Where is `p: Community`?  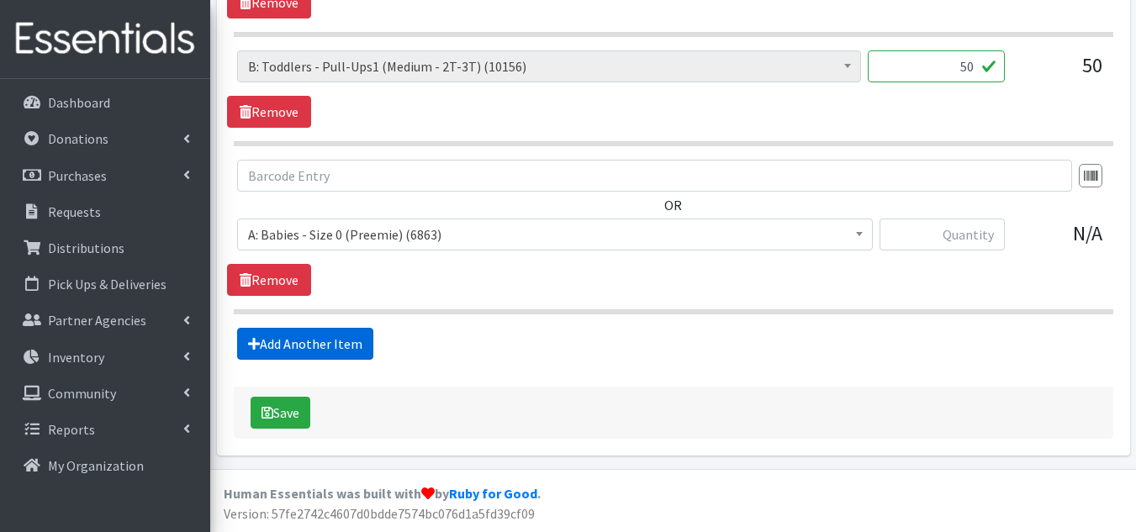 p: Community is located at coordinates (82, 394).